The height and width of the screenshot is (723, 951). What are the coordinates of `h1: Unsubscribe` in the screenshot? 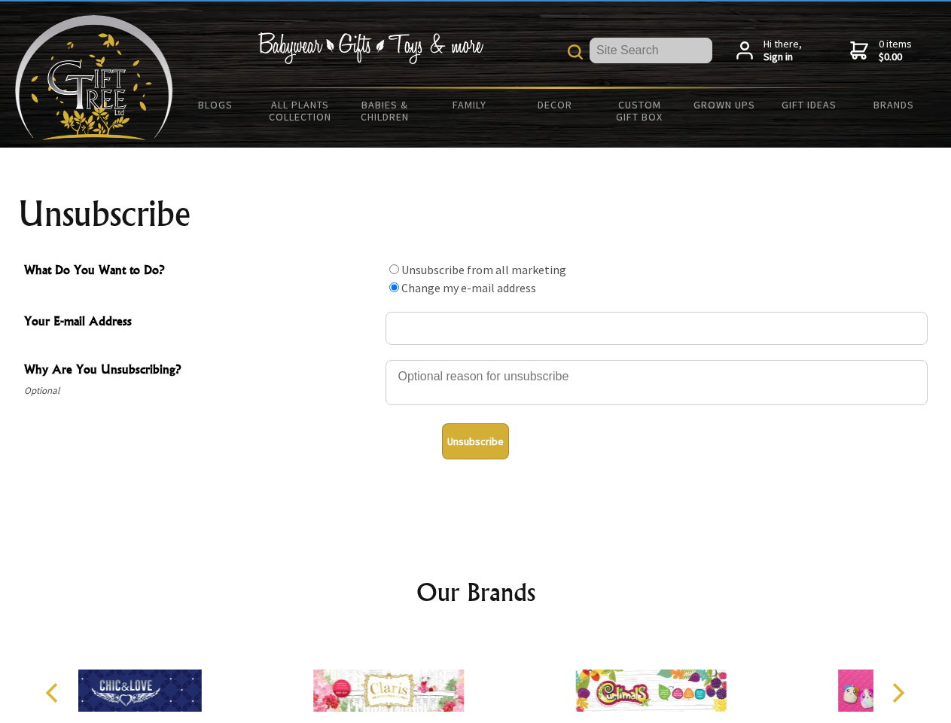 It's located at (476, 214).